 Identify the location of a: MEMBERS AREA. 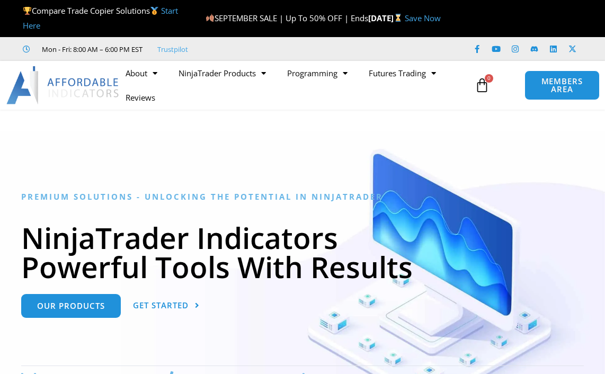
(562, 85).